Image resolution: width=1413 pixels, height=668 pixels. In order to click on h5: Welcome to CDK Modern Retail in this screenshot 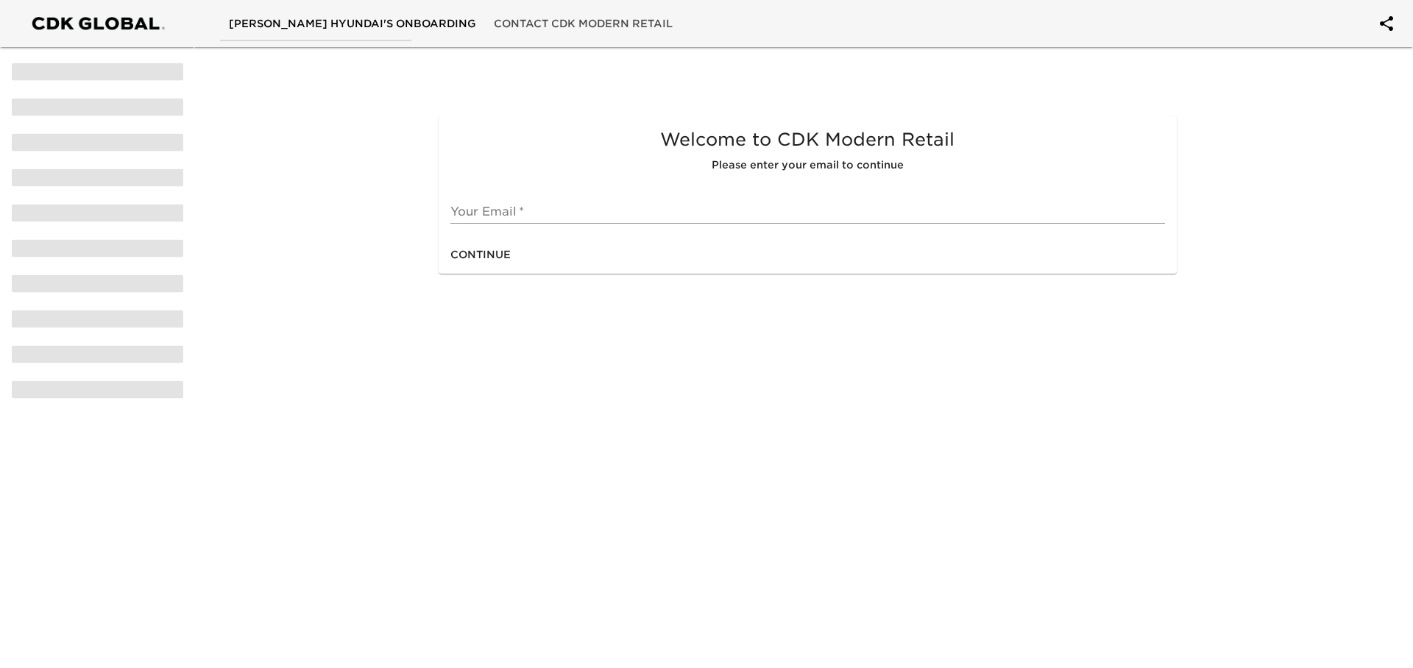, I will do `click(807, 140)`.